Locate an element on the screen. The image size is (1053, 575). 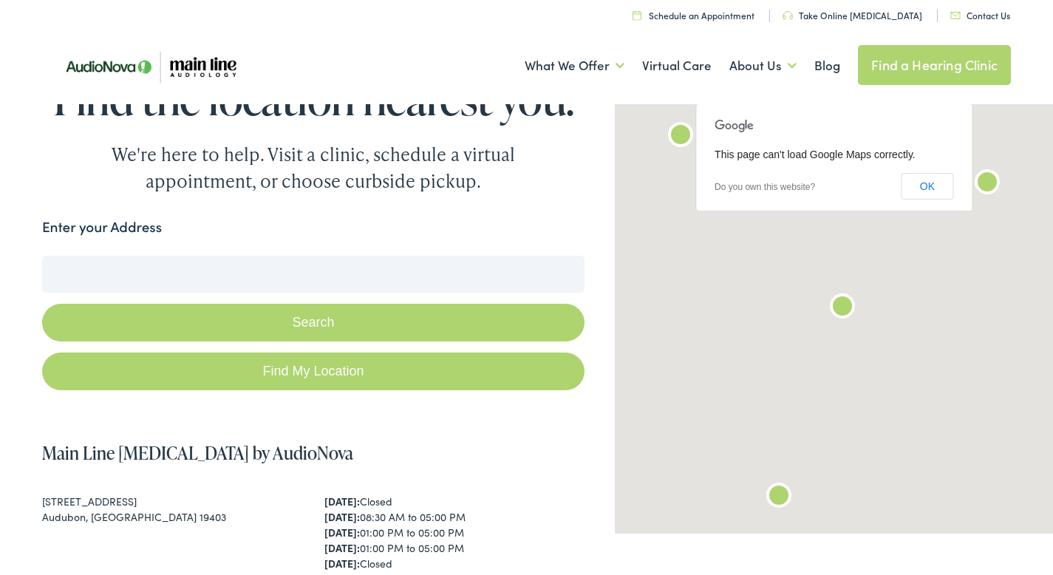
a: Schedule an Appointment is located at coordinates (693, 15).